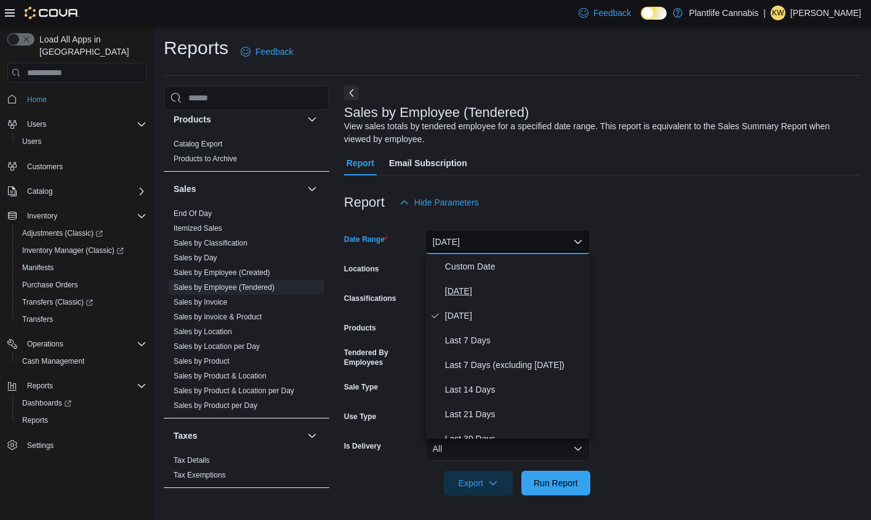 This screenshot has height=520, width=871. Describe the element at coordinates (723, 13) in the screenshot. I see `p: Plantlife Cannabis` at that location.